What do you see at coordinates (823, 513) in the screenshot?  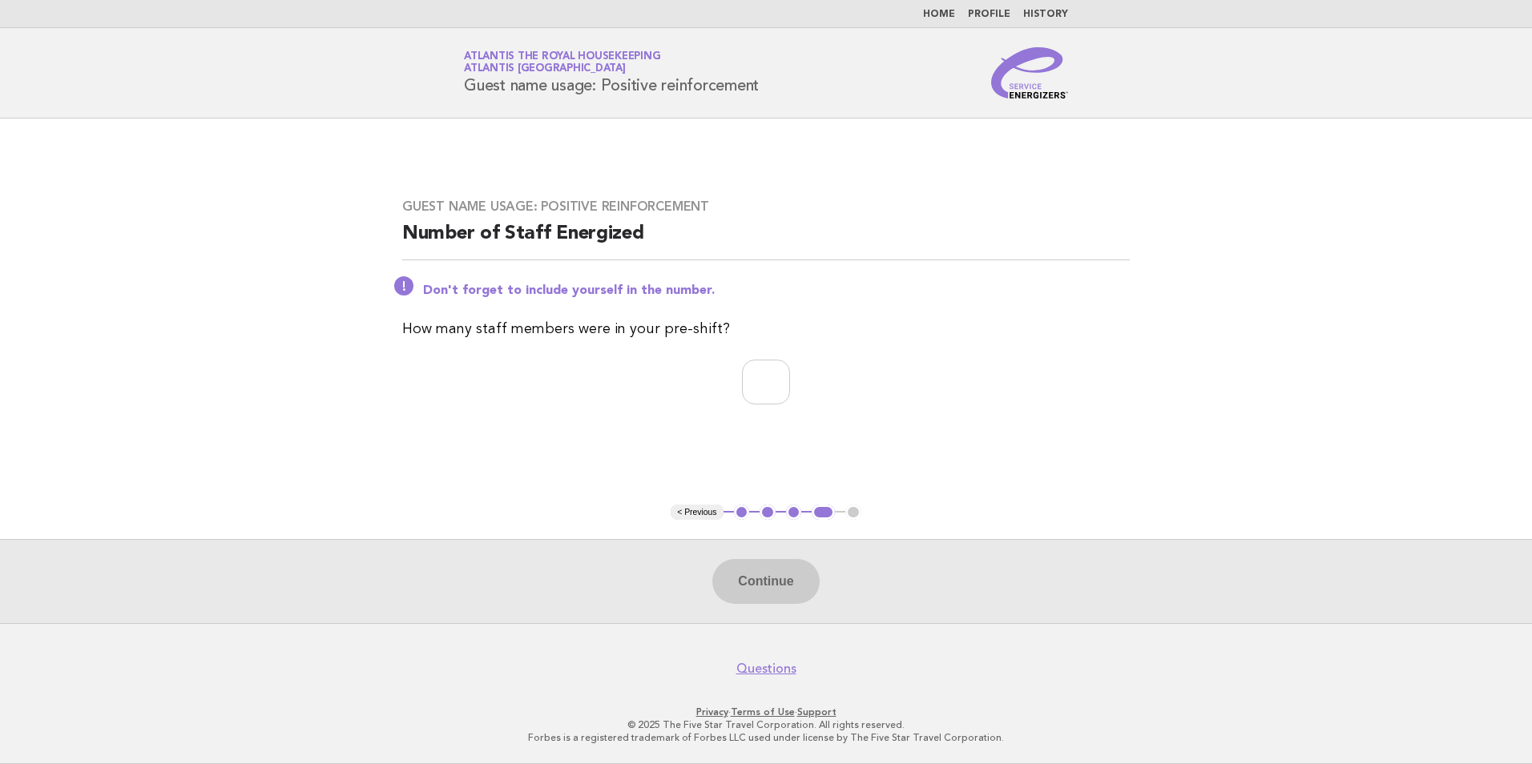 I see `button: 4` at bounding box center [823, 513].